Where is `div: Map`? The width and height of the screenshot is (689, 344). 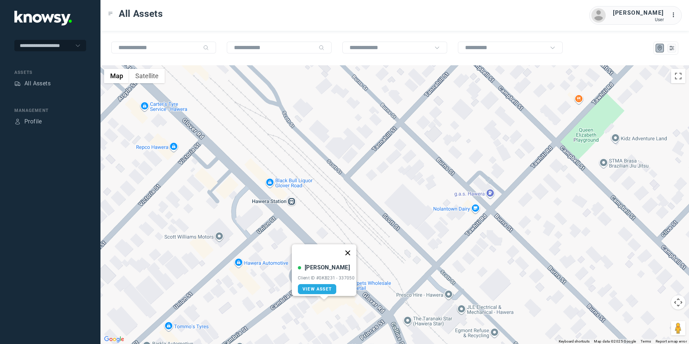
div: Map is located at coordinates (660, 48).